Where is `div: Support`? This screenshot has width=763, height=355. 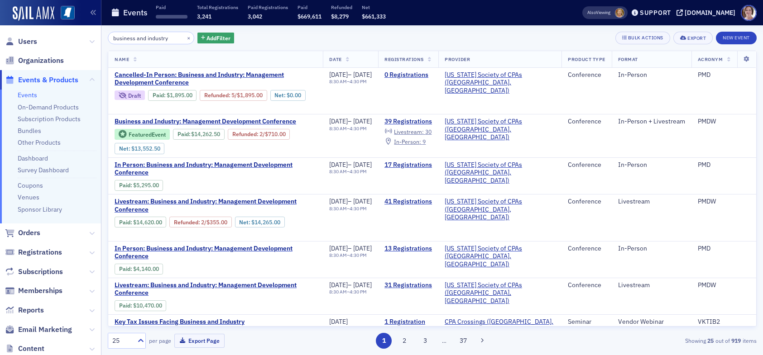 div: Support is located at coordinates (655, 13).